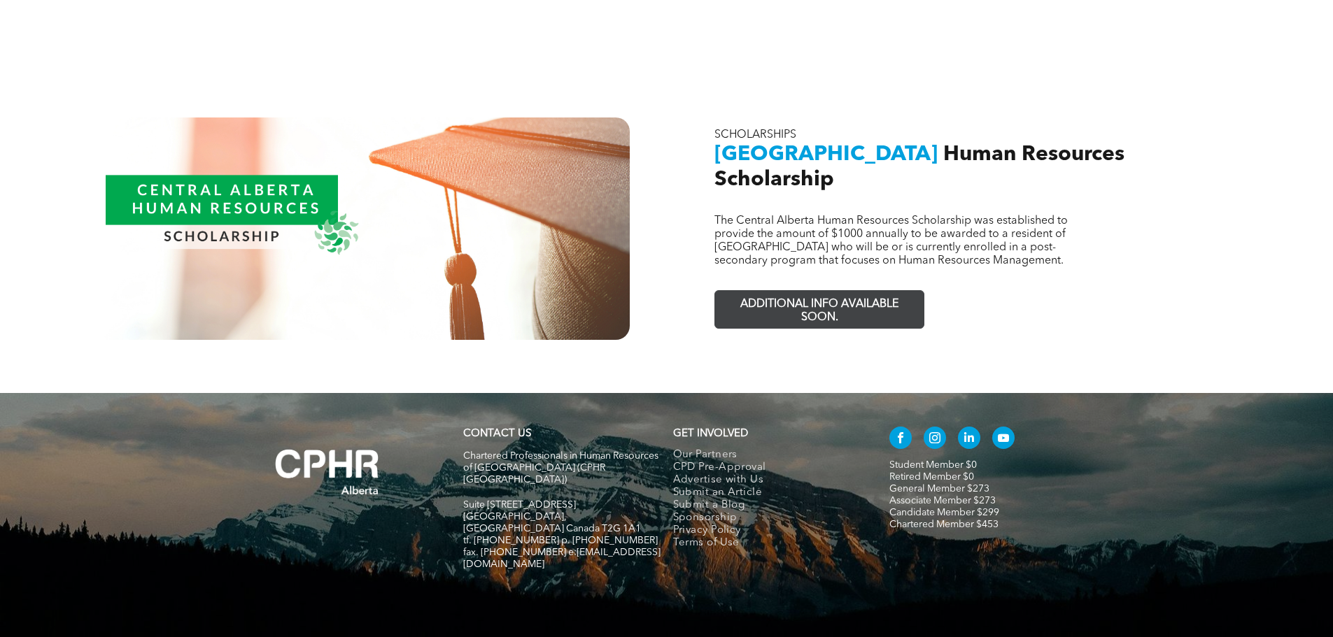 The height and width of the screenshot is (637, 1333). Describe the element at coordinates (766, 543) in the screenshot. I see `a: Terms of Use` at that location.